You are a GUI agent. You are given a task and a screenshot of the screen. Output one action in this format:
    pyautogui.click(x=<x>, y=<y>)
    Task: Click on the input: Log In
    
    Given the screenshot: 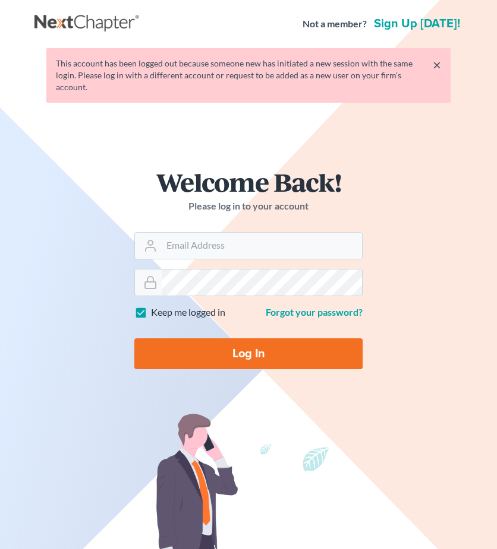 What is the action you would take?
    pyautogui.click(x=248, y=354)
    